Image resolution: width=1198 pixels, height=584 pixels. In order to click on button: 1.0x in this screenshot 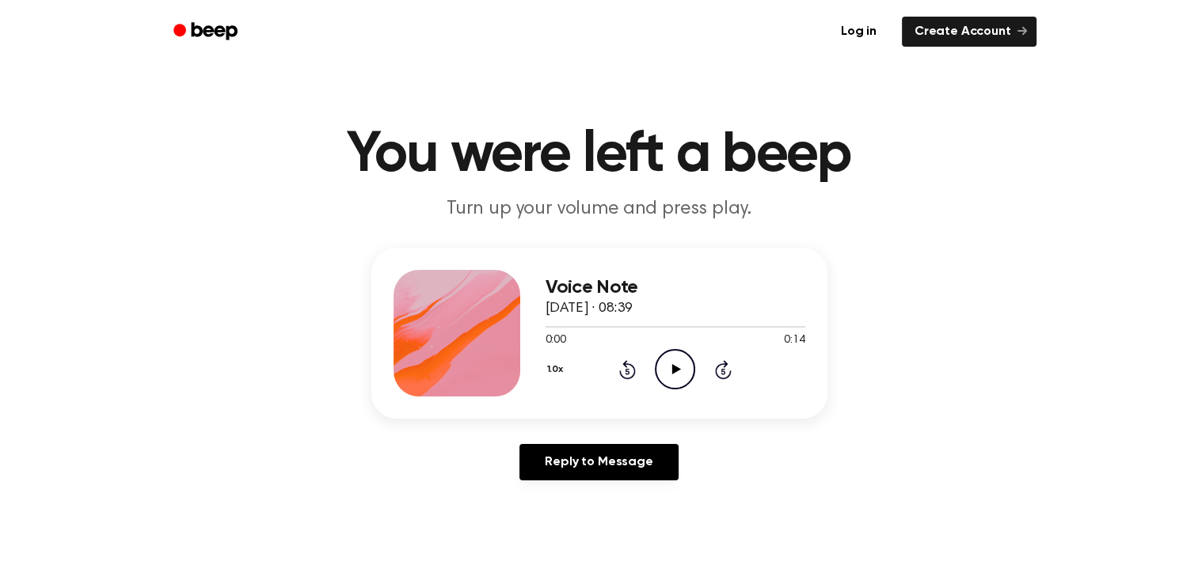, I will do `click(557, 370)`.